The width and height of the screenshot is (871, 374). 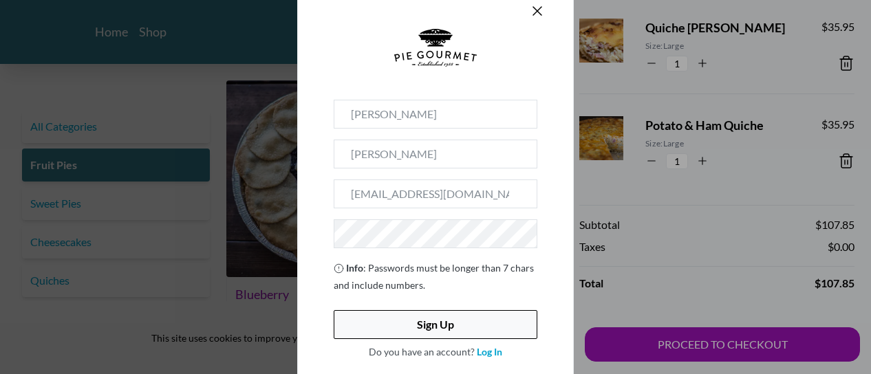 I want to click on input: Email, so click(x=435, y=194).